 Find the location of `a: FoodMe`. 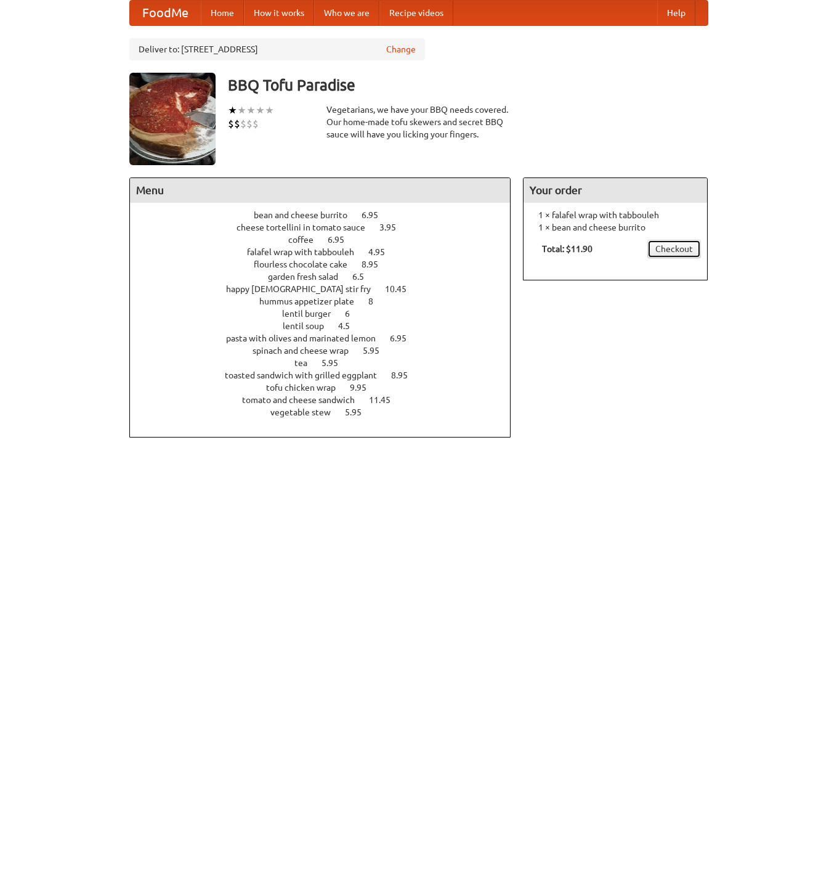

a: FoodMe is located at coordinates (165, 13).